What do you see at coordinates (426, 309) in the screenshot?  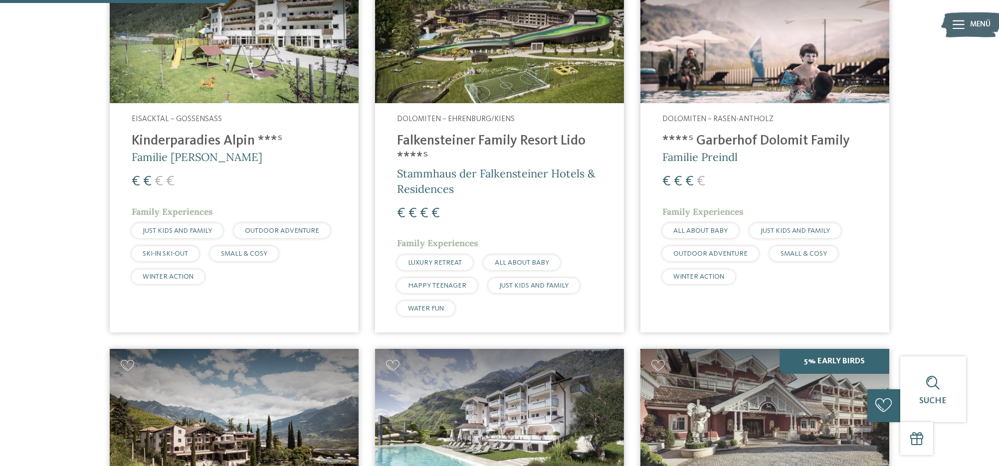 I see `span: WATER FUN` at bounding box center [426, 309].